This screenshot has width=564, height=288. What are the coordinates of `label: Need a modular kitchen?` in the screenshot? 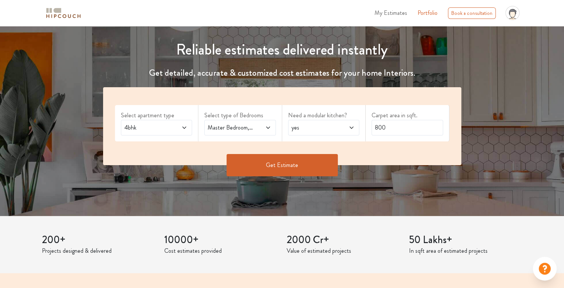 It's located at (324, 115).